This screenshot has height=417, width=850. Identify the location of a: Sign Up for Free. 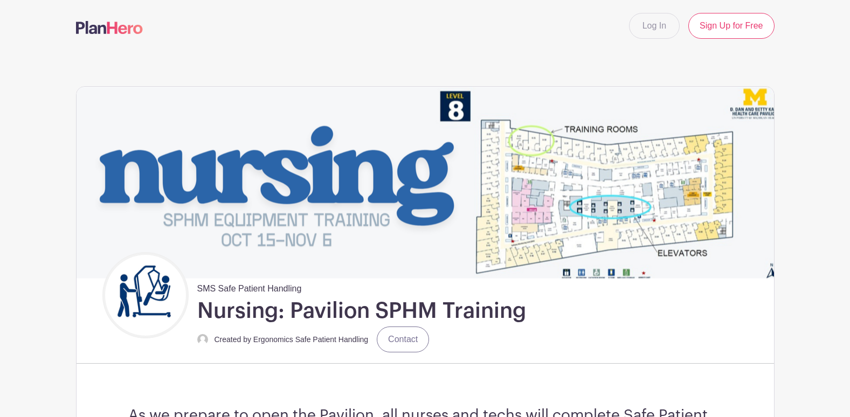
(731, 26).